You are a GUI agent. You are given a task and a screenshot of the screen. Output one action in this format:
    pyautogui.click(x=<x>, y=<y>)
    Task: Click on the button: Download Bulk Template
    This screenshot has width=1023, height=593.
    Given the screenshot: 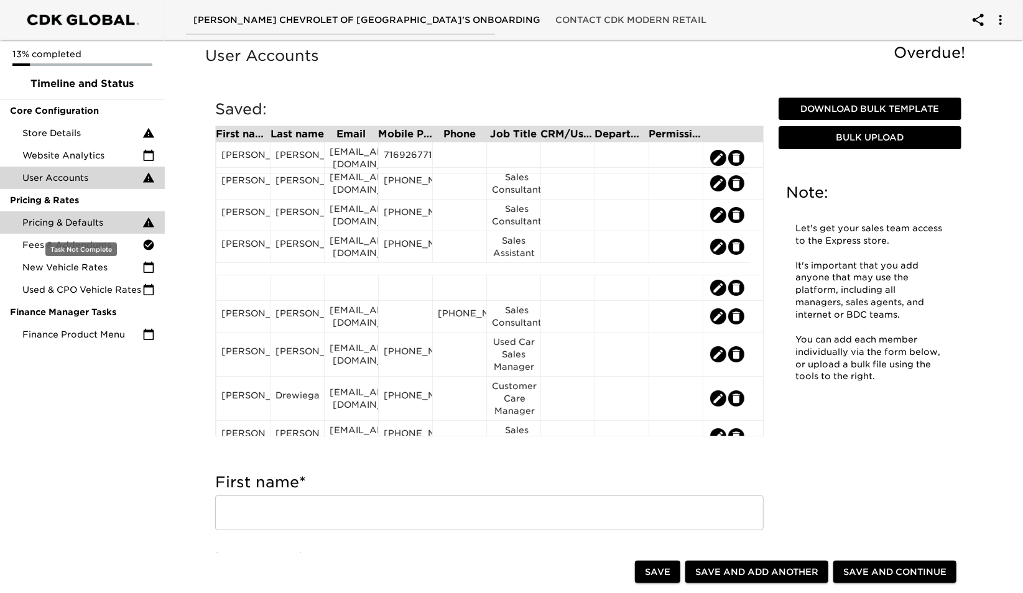 What is the action you would take?
    pyautogui.click(x=870, y=109)
    